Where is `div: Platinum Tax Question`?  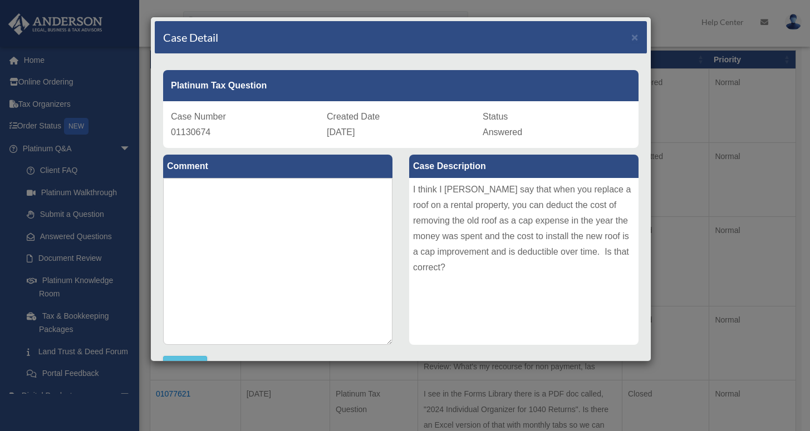
div: Platinum Tax Question is located at coordinates (401, 86).